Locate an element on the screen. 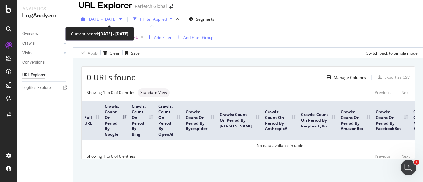  th: Crawls: Count On Period By FacebookBot: activate to sort column ascending is located at coordinates (392, 120).